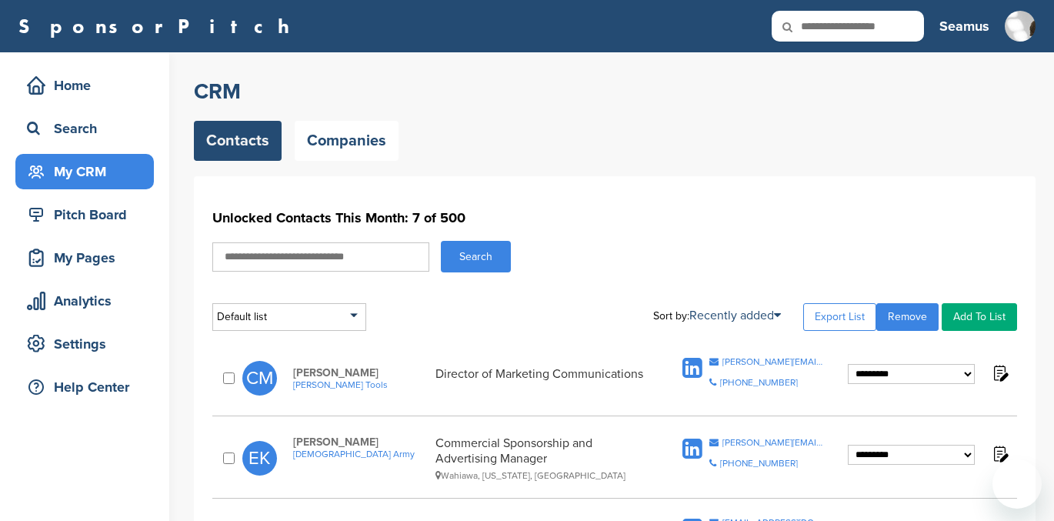 The height and width of the screenshot is (521, 1054). I want to click on div: Search, so click(89, 129).